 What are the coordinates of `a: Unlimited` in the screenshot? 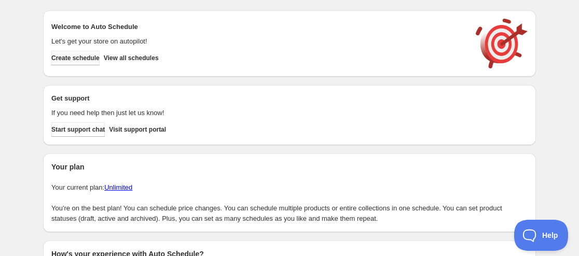 It's located at (118, 187).